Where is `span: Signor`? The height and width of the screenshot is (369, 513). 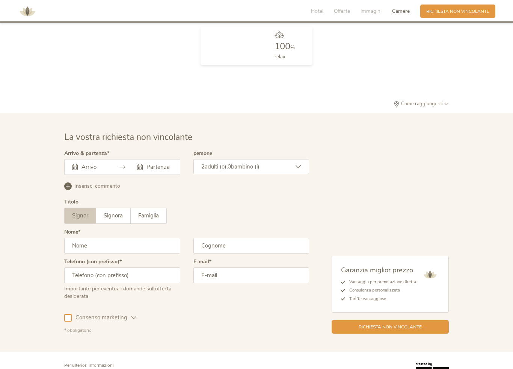
span: Signor is located at coordinates (80, 215).